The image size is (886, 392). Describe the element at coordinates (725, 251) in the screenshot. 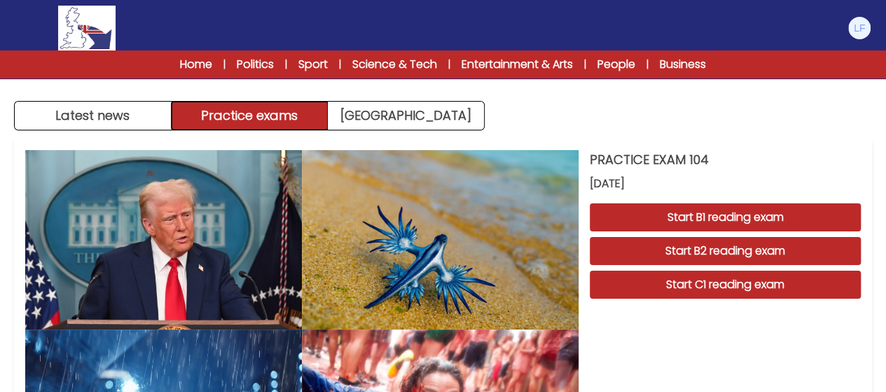

I see `button: Start B2 reading exam` at that location.